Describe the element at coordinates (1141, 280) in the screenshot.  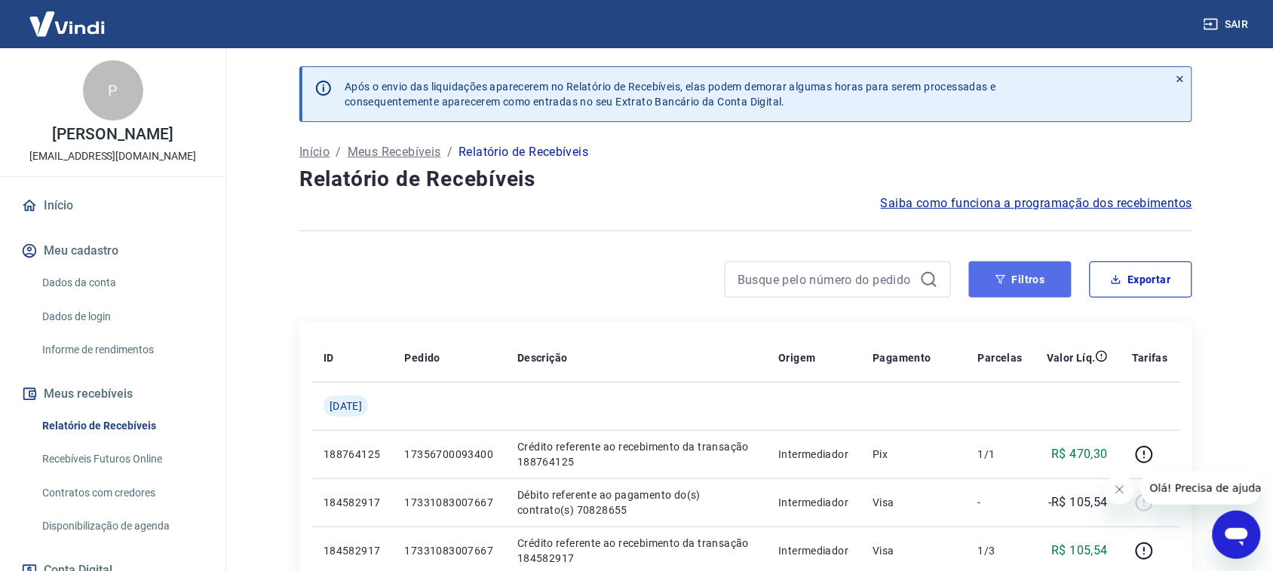
I see `button: Exportar` at that location.